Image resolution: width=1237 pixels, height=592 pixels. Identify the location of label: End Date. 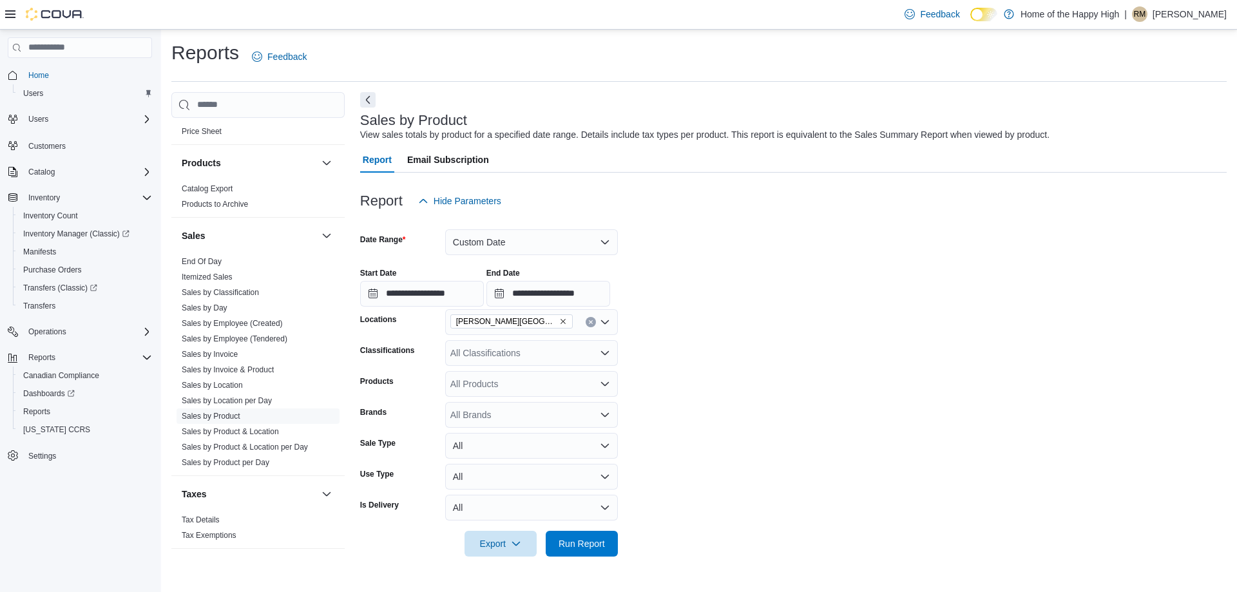
(503, 273).